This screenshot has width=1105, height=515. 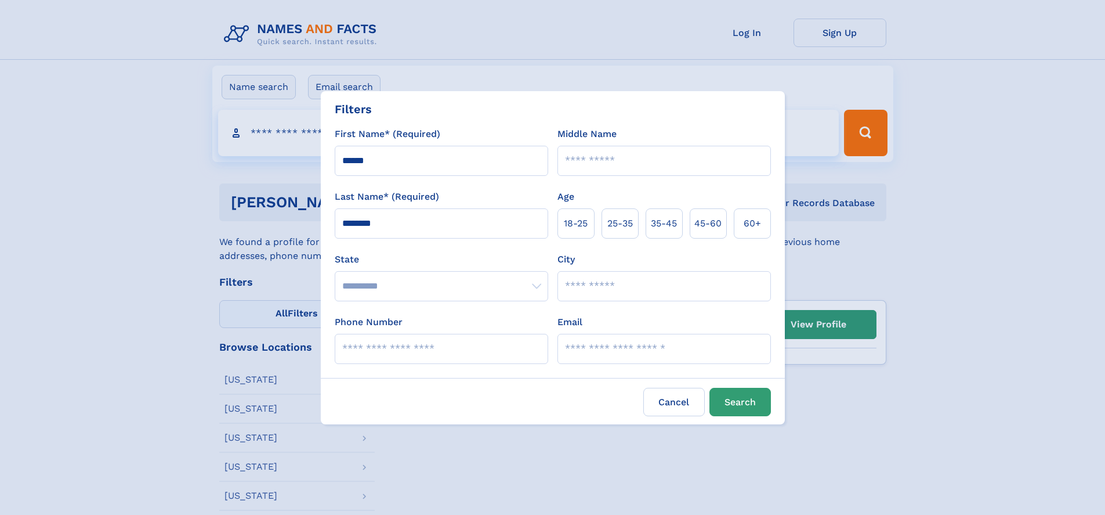 What do you see at coordinates (740, 402) in the screenshot?
I see `button: Search` at bounding box center [740, 402].